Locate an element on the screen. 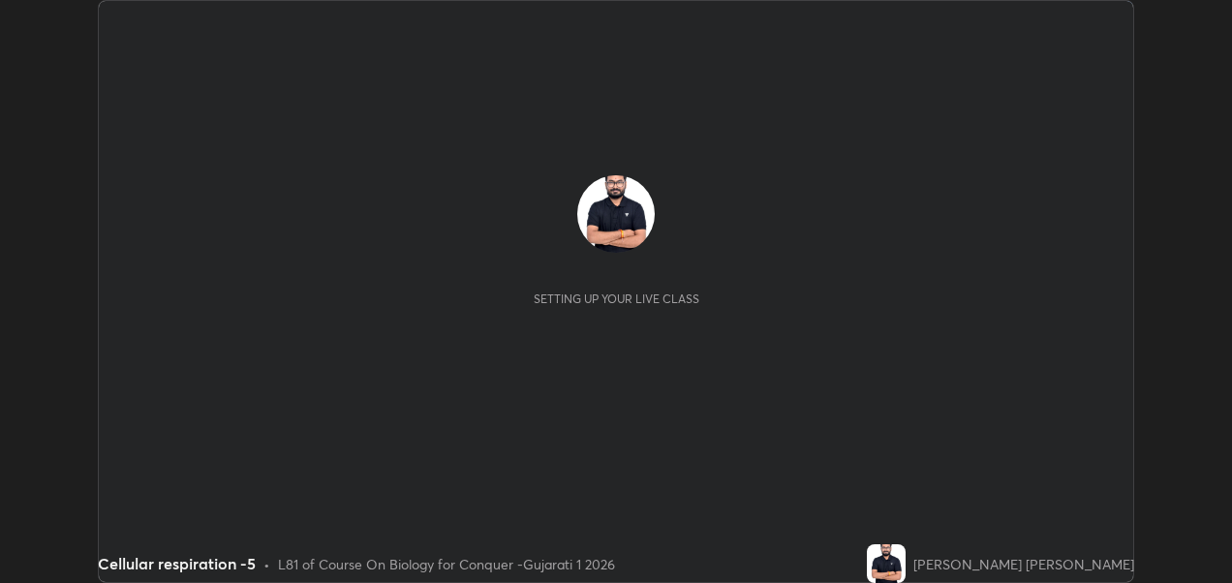  div: L81 of Course On Biology for Conquer -Gujarati 1 2026 is located at coordinates (446, 564).